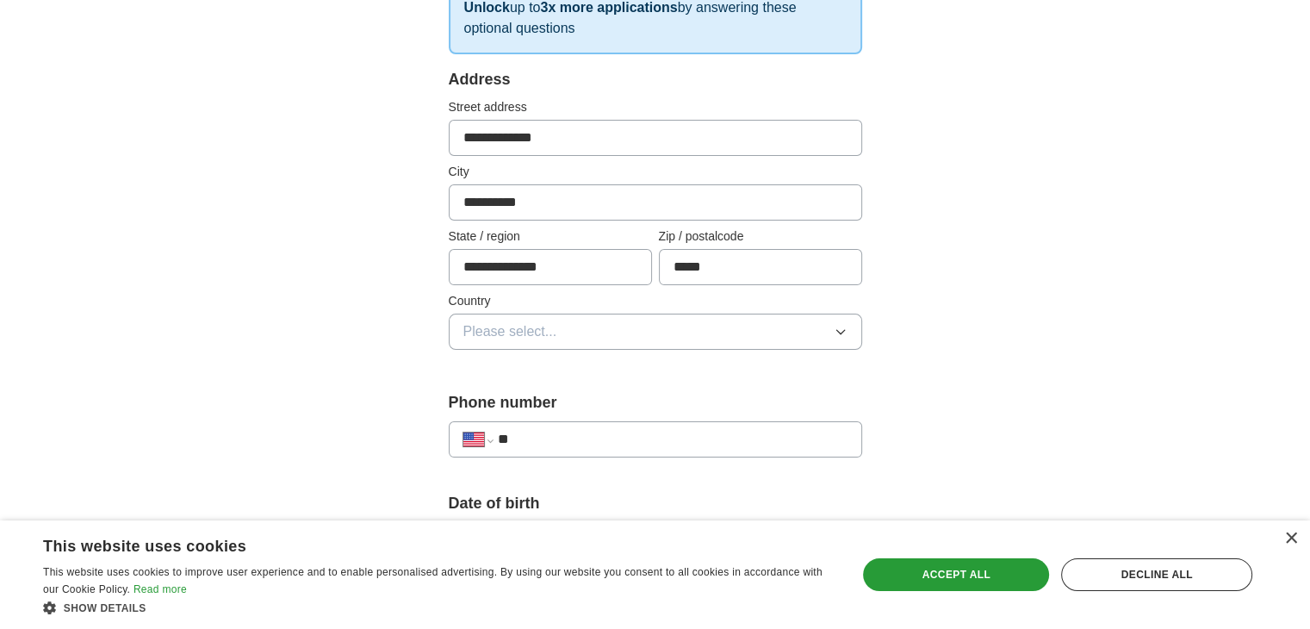 The image size is (1310, 629). I want to click on label: Phone number, so click(656, 402).